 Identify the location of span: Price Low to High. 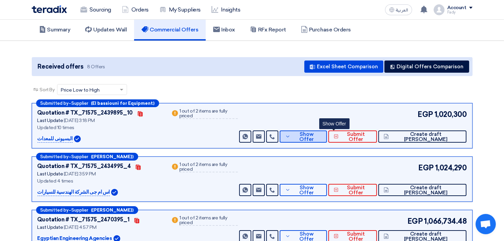
(80, 90).